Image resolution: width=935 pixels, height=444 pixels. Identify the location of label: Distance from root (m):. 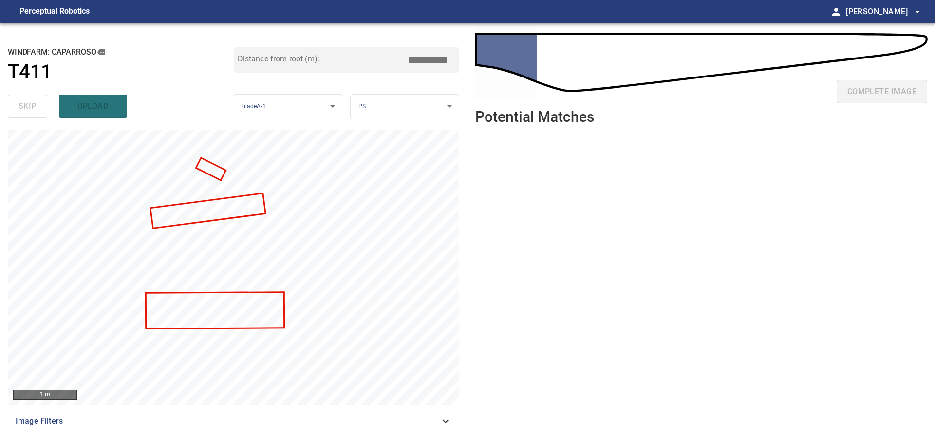
(278, 59).